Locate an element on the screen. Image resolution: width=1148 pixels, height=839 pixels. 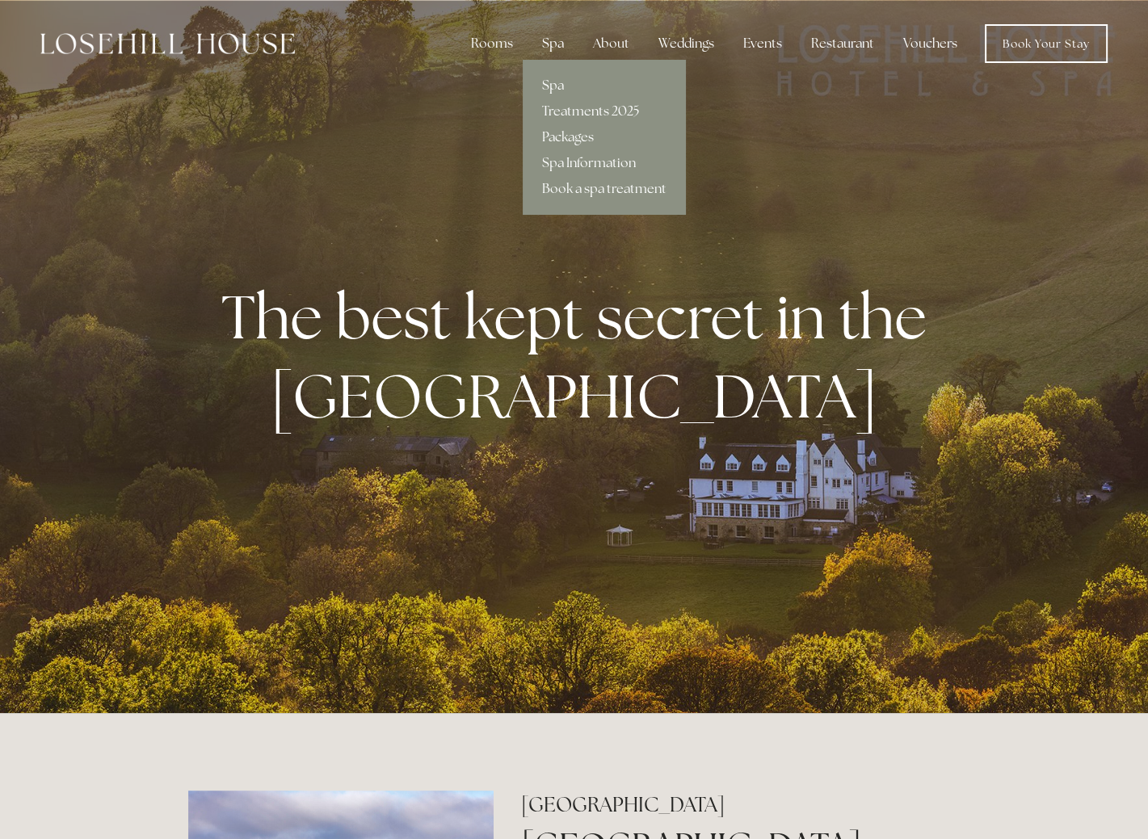
a: Spa Information is located at coordinates (604, 163).